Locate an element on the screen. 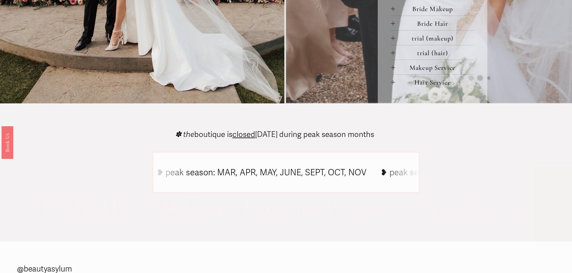 This screenshot has height=273, width=572. span: Bridal Hair + Makeup | Boutique Pricing vs Large Parties is located at coordinates (286, 207).